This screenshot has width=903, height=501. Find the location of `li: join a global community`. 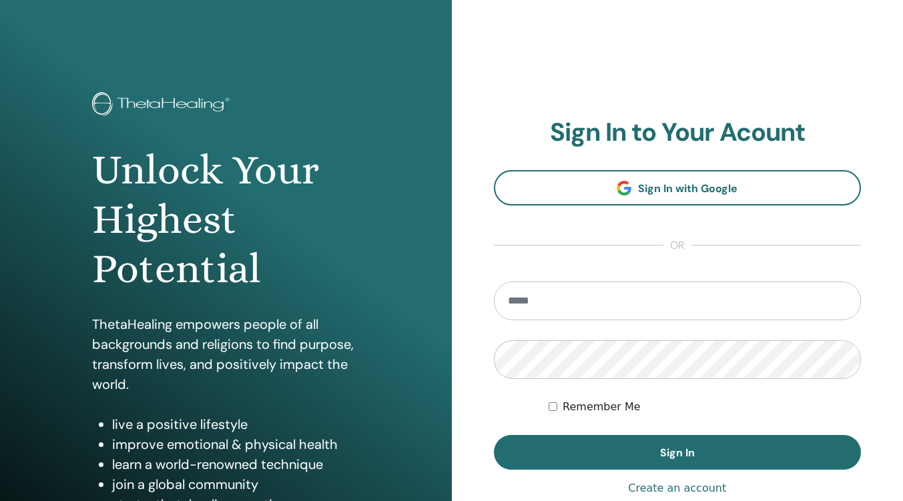

li: join a global community is located at coordinates (236, 484).